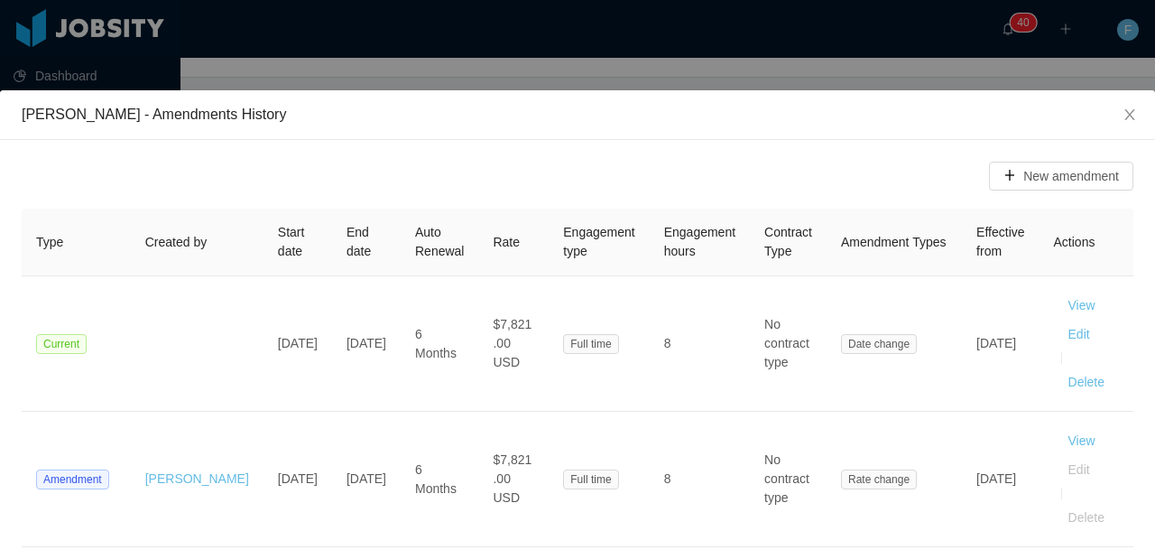  I want to click on span: Created by, so click(176, 242).